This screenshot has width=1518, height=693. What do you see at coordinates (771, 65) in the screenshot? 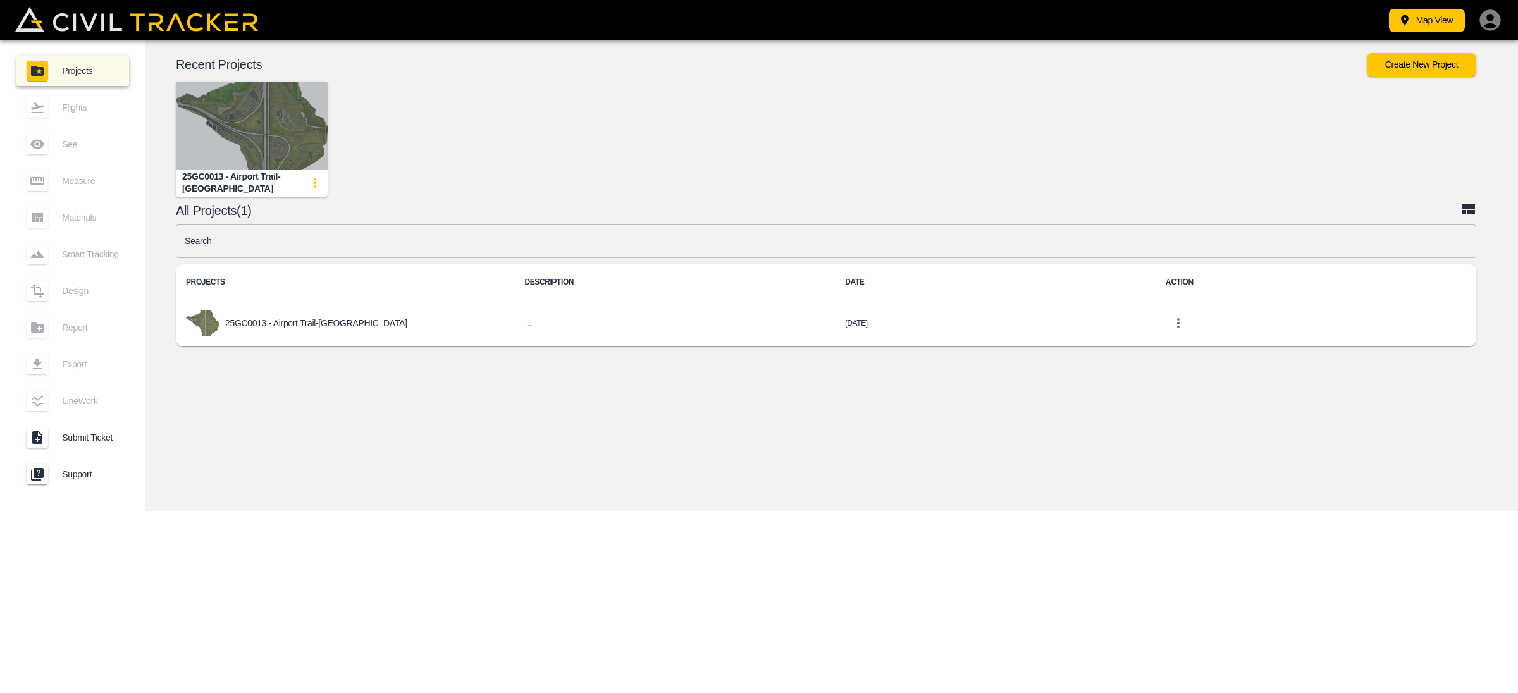
I see `p: Recent Projects` at bounding box center [771, 65].